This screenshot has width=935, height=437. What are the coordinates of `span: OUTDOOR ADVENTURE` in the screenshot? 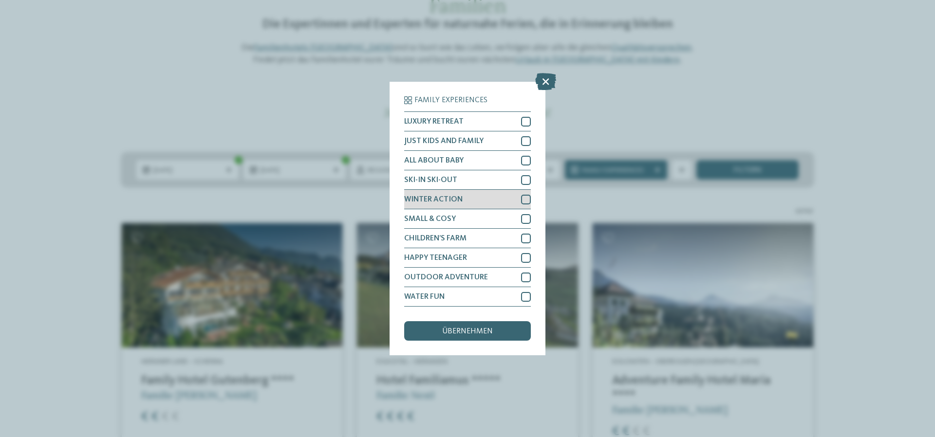 It's located at (446, 278).